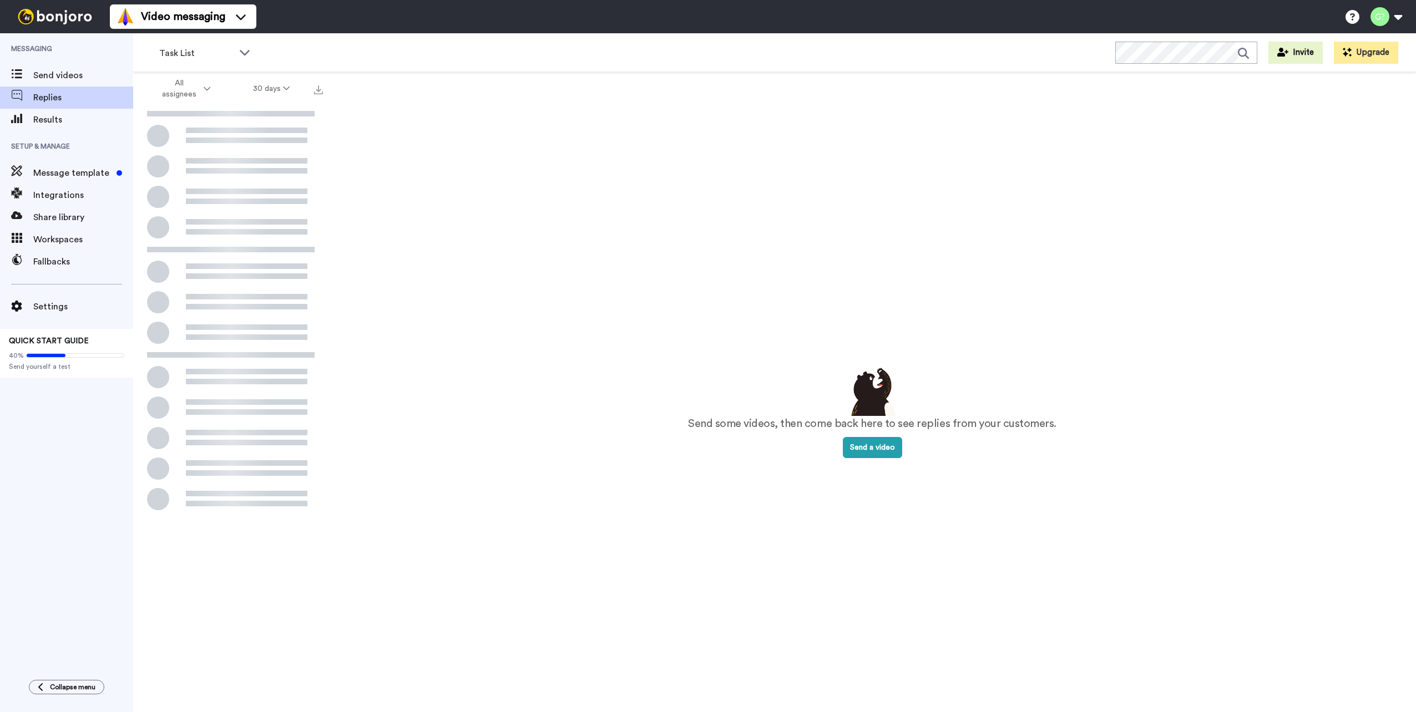  Describe the element at coordinates (73, 687) in the screenshot. I see `span: Collapse menu` at that location.